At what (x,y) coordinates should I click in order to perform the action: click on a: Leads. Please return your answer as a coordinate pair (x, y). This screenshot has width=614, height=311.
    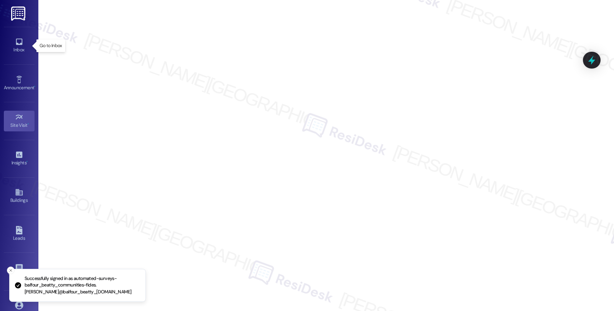
    Looking at the image, I should click on (19, 234).